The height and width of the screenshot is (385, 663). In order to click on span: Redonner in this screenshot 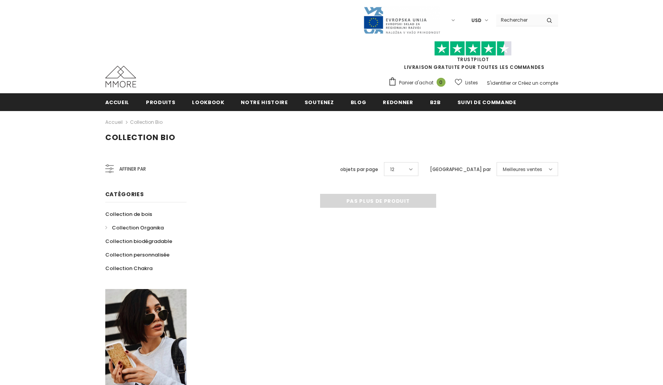, I will do `click(398, 102)`.